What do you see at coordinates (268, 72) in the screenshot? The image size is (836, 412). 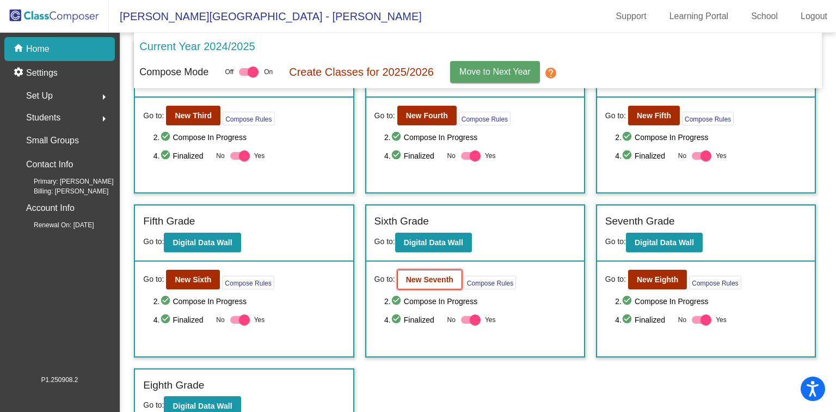 I see `span: On` at bounding box center [268, 72].